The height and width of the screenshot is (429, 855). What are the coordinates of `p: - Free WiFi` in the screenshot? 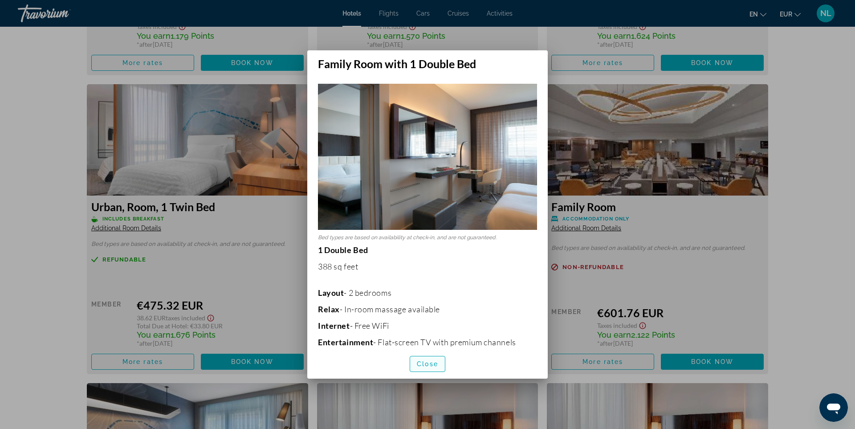 It's located at (427, 325).